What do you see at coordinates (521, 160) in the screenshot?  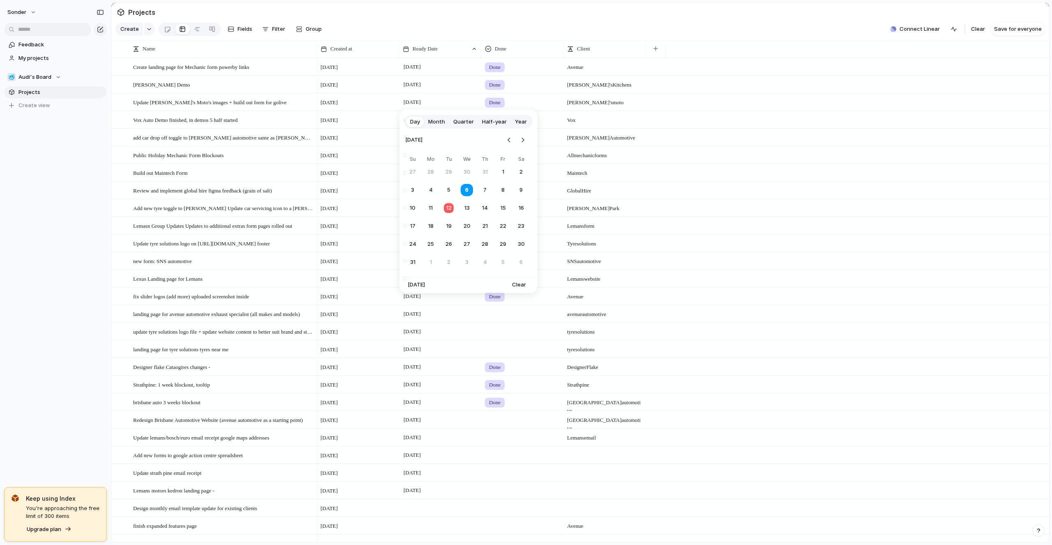 I see `th: Saturday` at bounding box center [521, 160].